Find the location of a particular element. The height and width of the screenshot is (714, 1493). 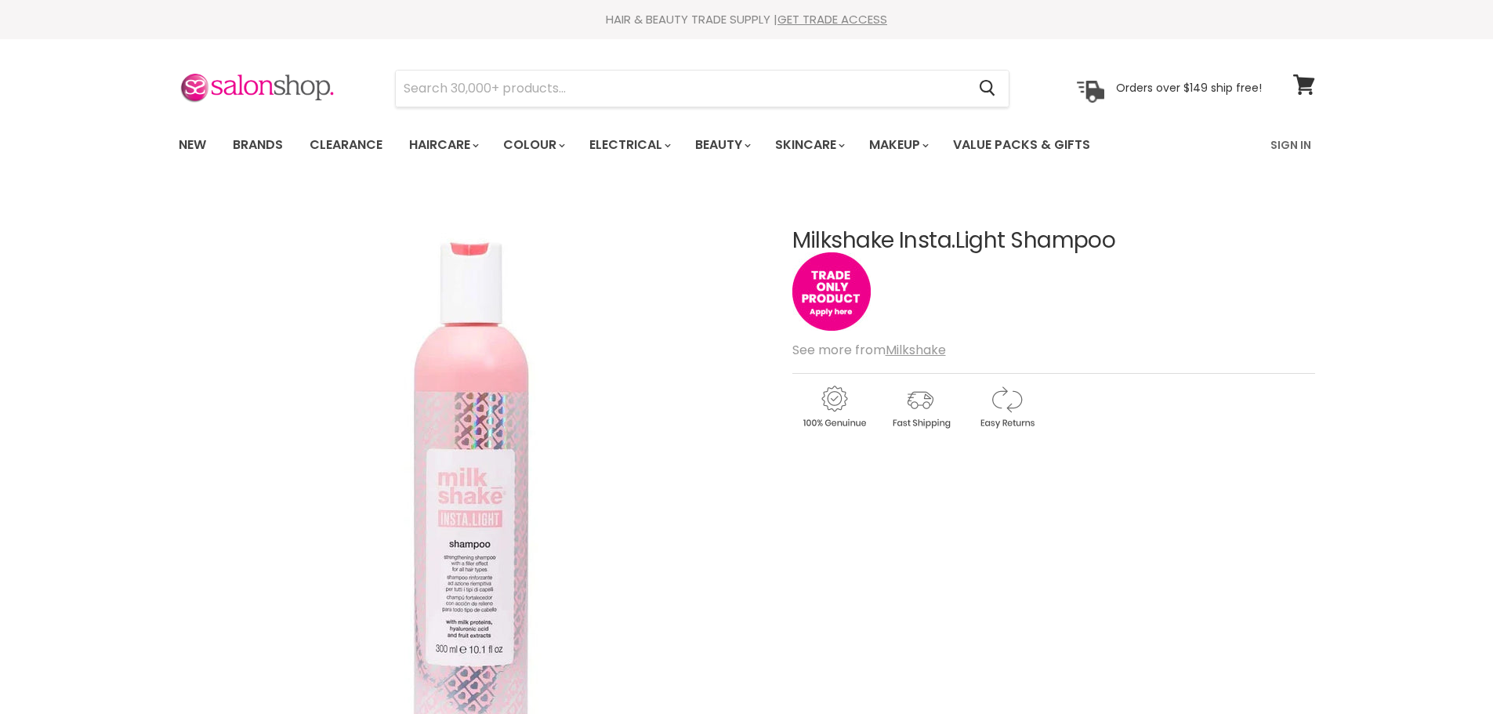

img: shipping.gif is located at coordinates (920, 407).